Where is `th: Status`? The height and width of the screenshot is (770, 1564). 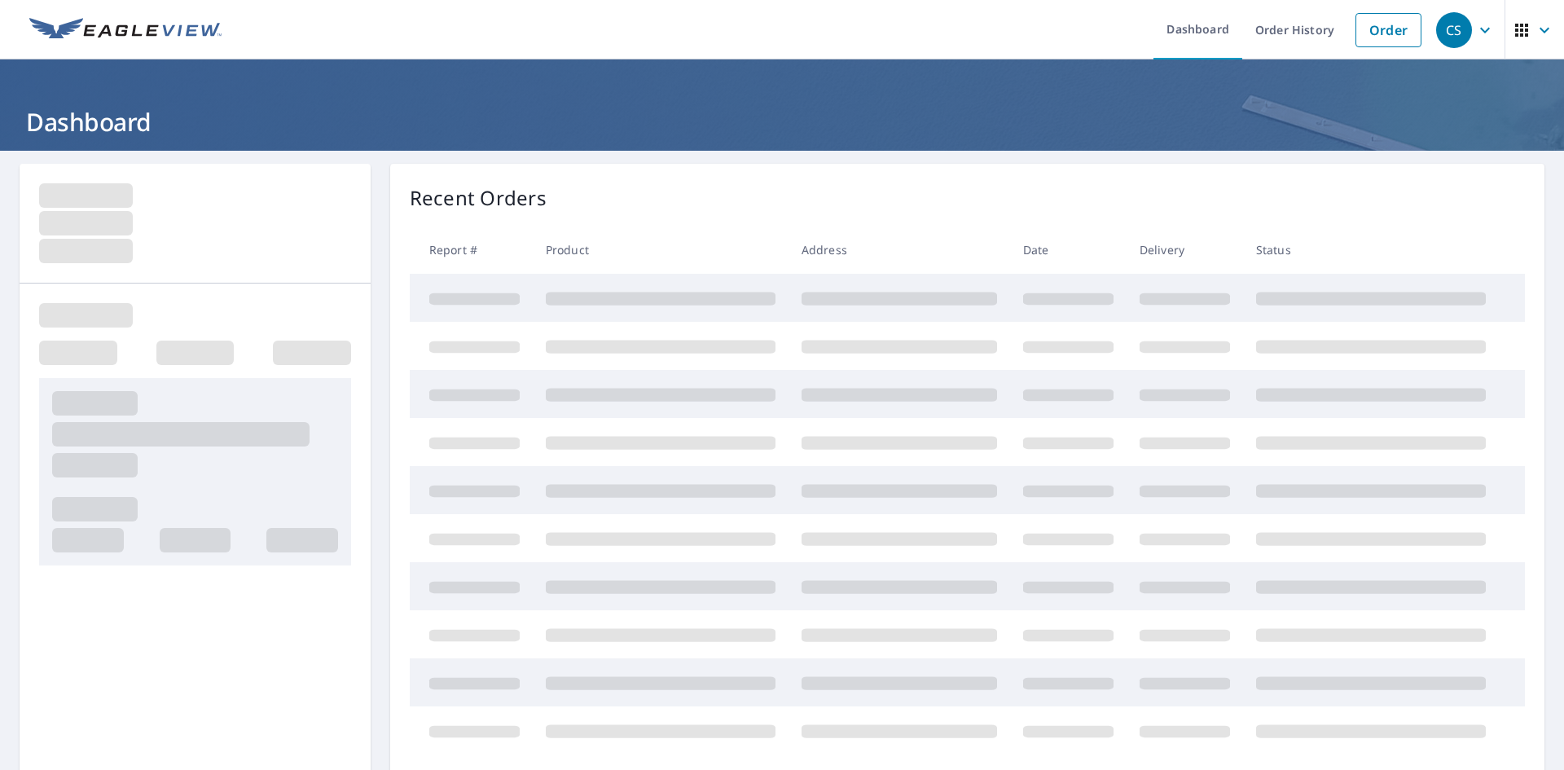
th: Status is located at coordinates (1371, 249).